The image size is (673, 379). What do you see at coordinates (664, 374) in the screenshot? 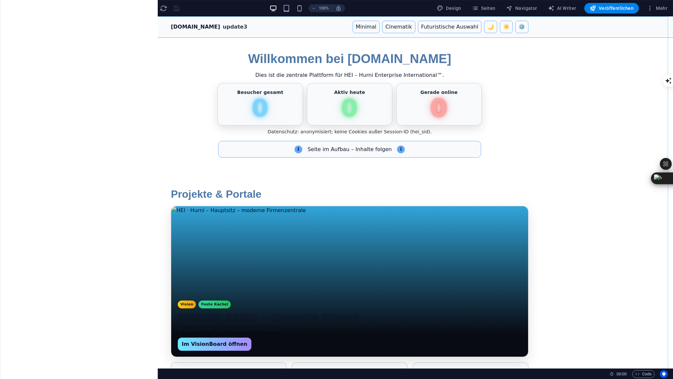
I see `button: Usercentrics` at bounding box center [664, 374].